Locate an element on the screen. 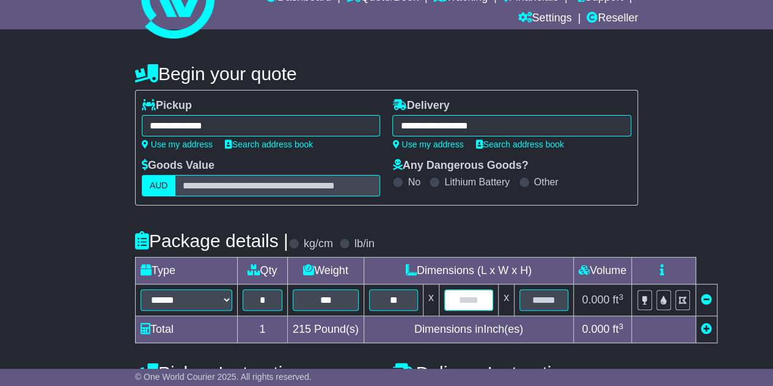 This screenshot has height=386, width=773. a: Settings is located at coordinates (544, 19).